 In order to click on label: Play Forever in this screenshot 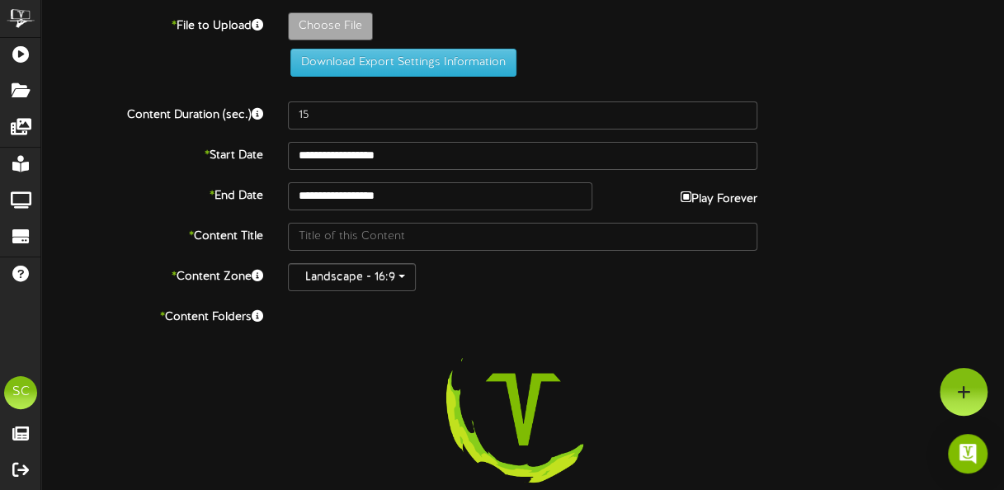, I will do `click(719, 195)`.